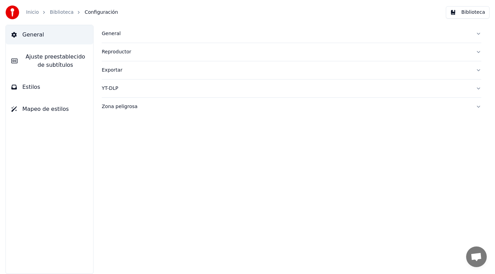  I want to click on img: youka, so click(12, 12).